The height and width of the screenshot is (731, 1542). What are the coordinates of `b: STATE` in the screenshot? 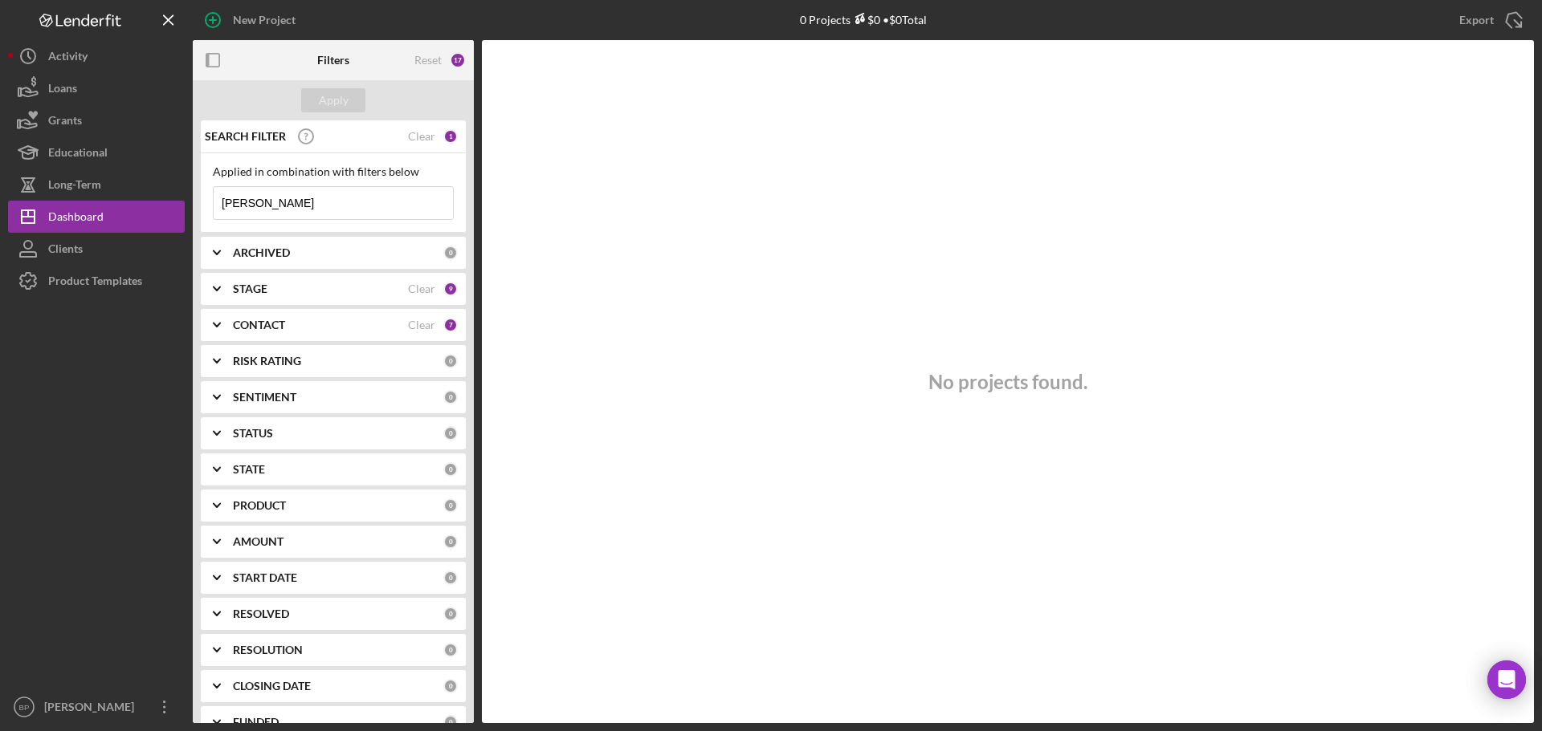 It's located at (249, 470).